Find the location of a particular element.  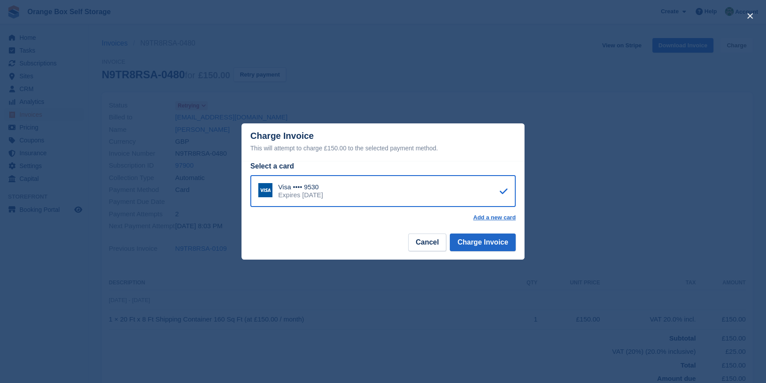

img: Visa Logo is located at coordinates (265, 190).